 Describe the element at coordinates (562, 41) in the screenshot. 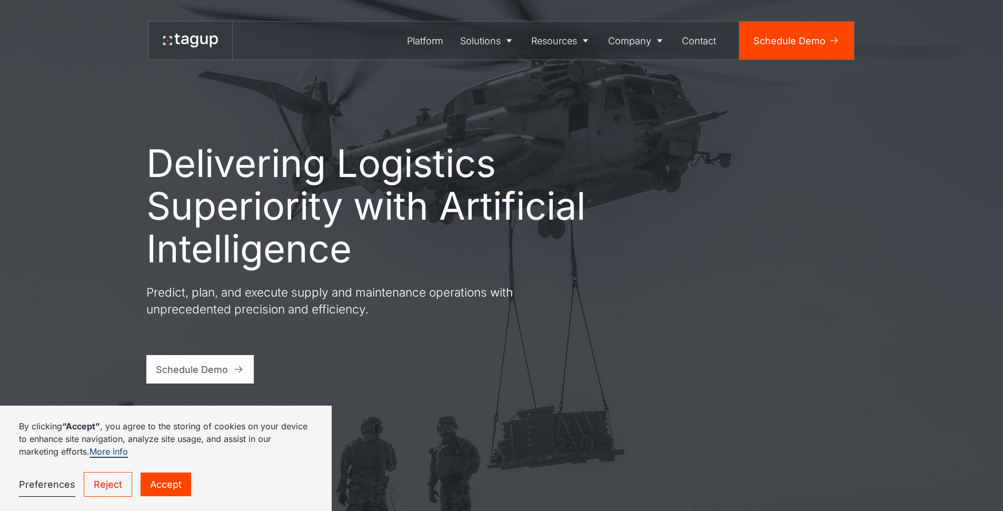

I see `a: Resources` at that location.